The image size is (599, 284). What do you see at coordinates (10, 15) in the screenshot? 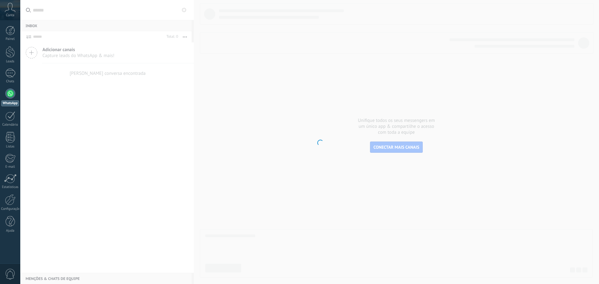
I see `span: Conta` at bounding box center [10, 15].